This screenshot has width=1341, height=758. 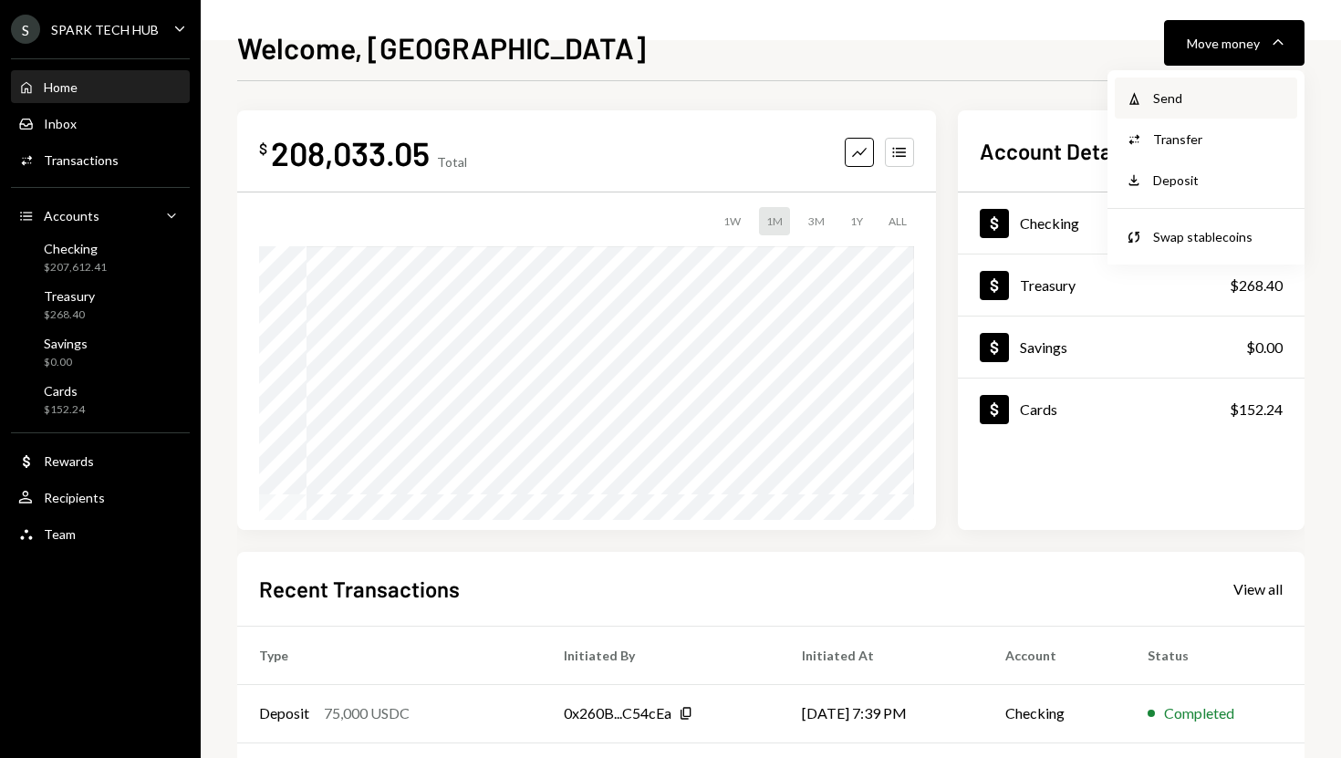 I want to click on div: 208,033.05, so click(x=350, y=152).